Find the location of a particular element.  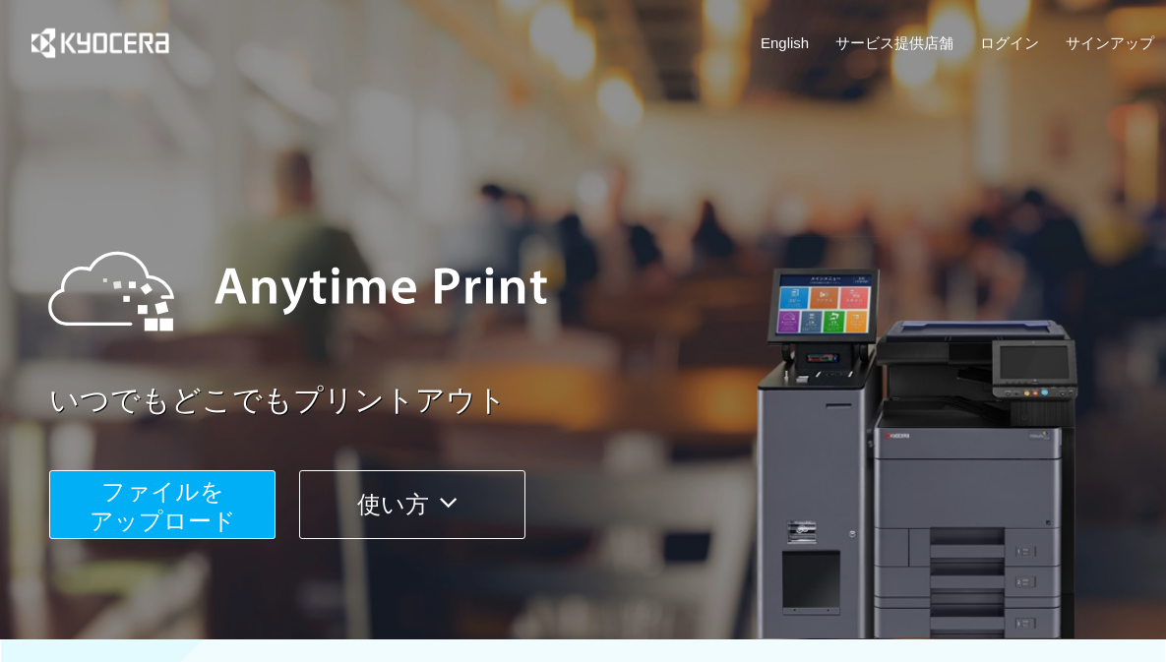

a: English is located at coordinates (784, 42).